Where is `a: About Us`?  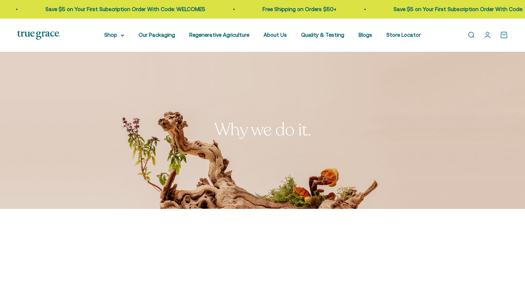
a: About Us is located at coordinates (275, 35).